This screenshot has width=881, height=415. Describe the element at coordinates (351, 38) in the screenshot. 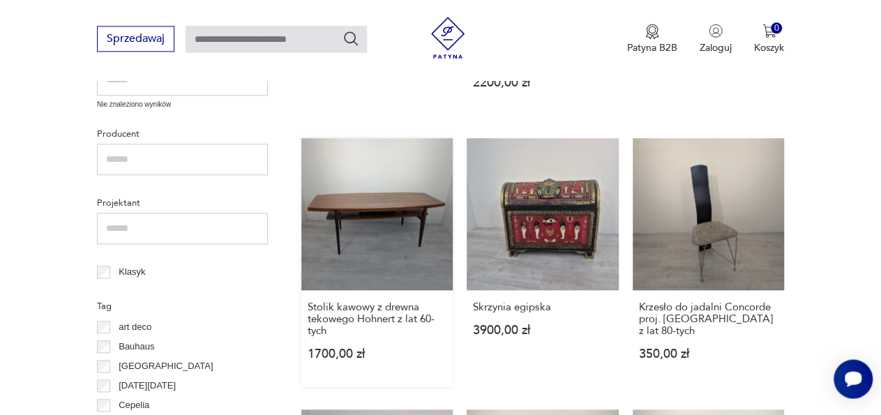

I see `button: Szukaj` at that location.